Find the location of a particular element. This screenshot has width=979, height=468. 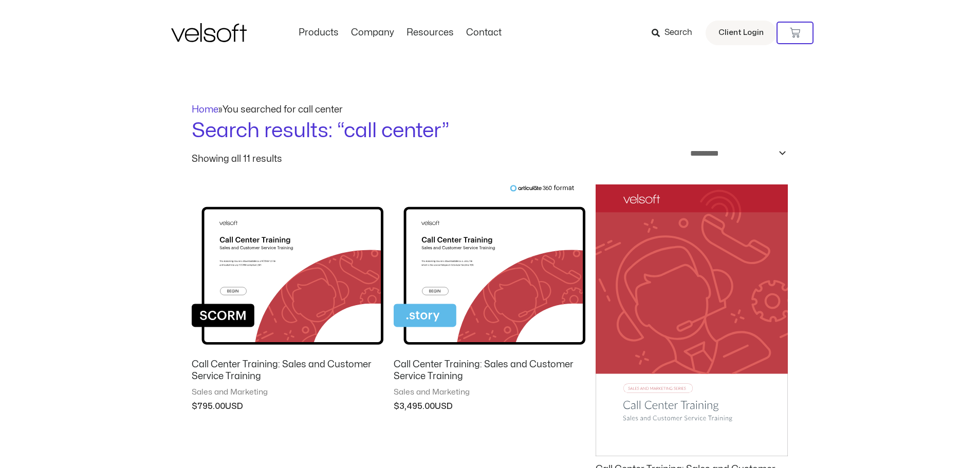

a: Home is located at coordinates (205, 109).